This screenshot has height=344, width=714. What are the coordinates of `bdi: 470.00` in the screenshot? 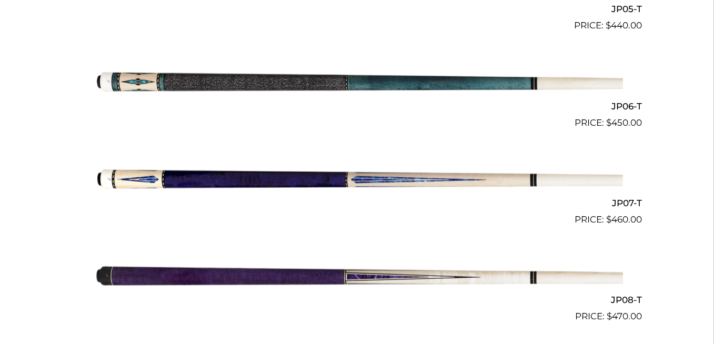 It's located at (625, 316).